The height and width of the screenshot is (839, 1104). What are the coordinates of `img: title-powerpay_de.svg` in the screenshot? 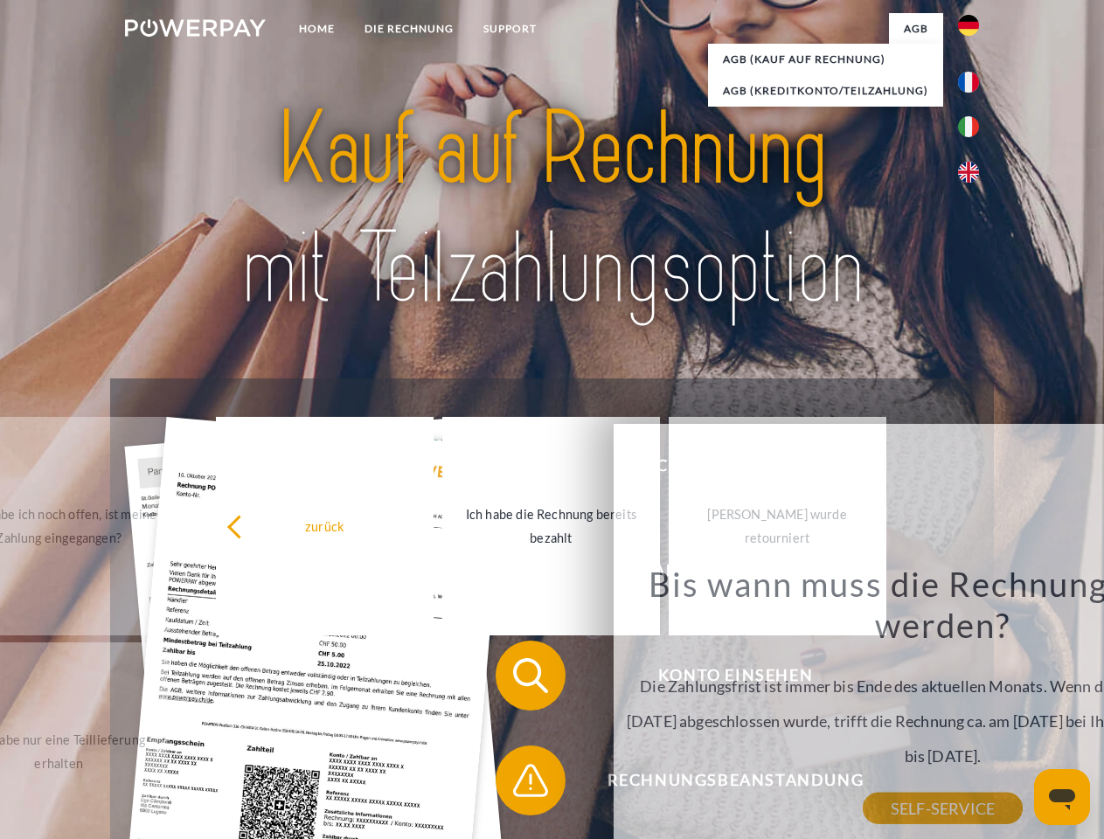 It's located at (552, 209).